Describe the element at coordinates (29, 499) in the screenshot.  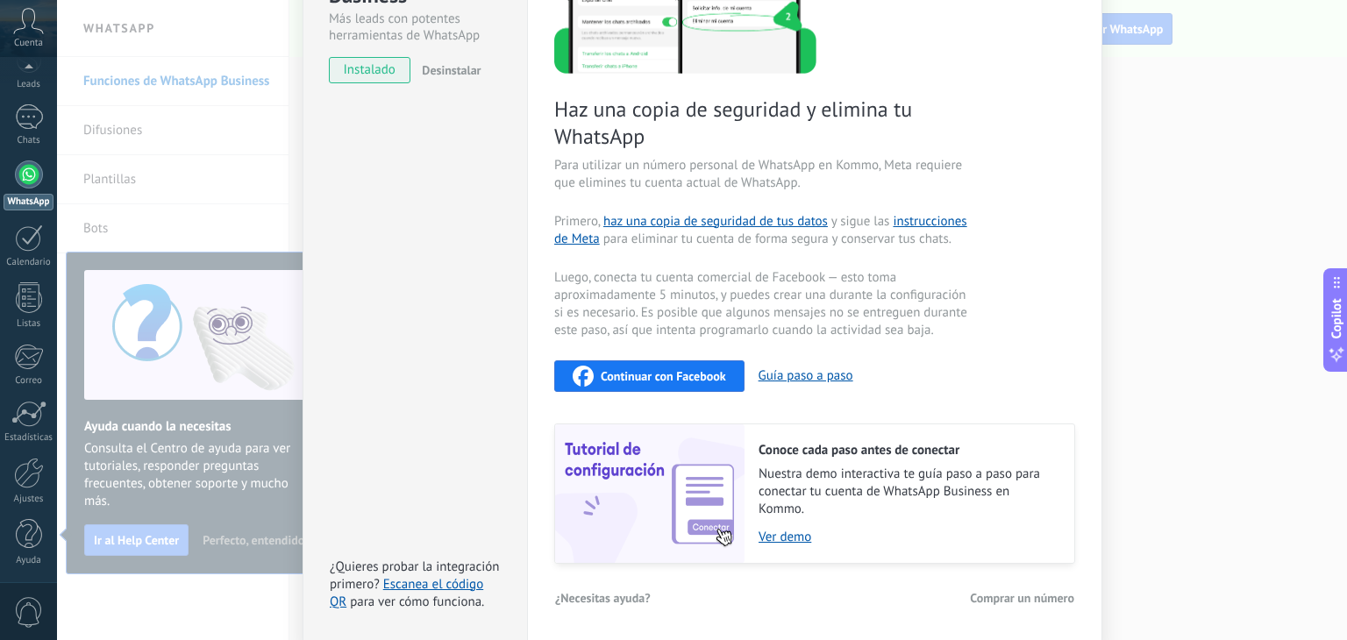
I see `div: Ajustes` at that location.